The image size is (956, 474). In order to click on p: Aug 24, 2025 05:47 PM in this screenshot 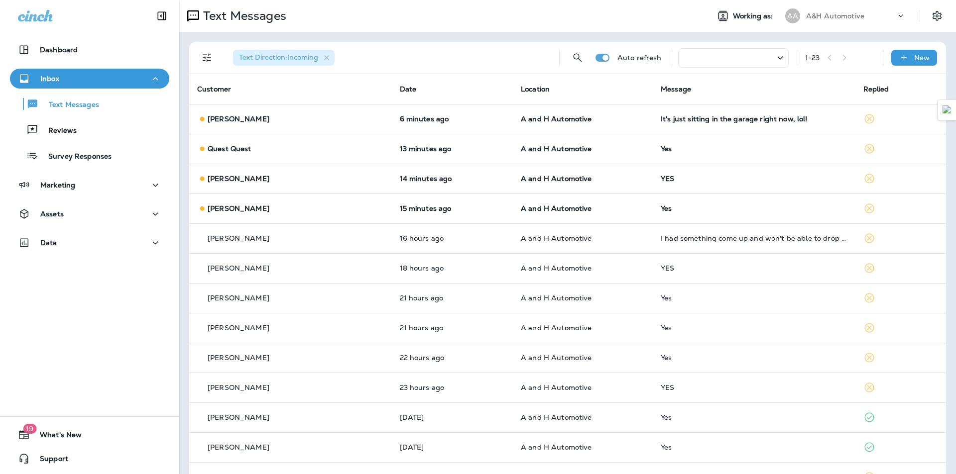, I will do `click(452, 238)`.